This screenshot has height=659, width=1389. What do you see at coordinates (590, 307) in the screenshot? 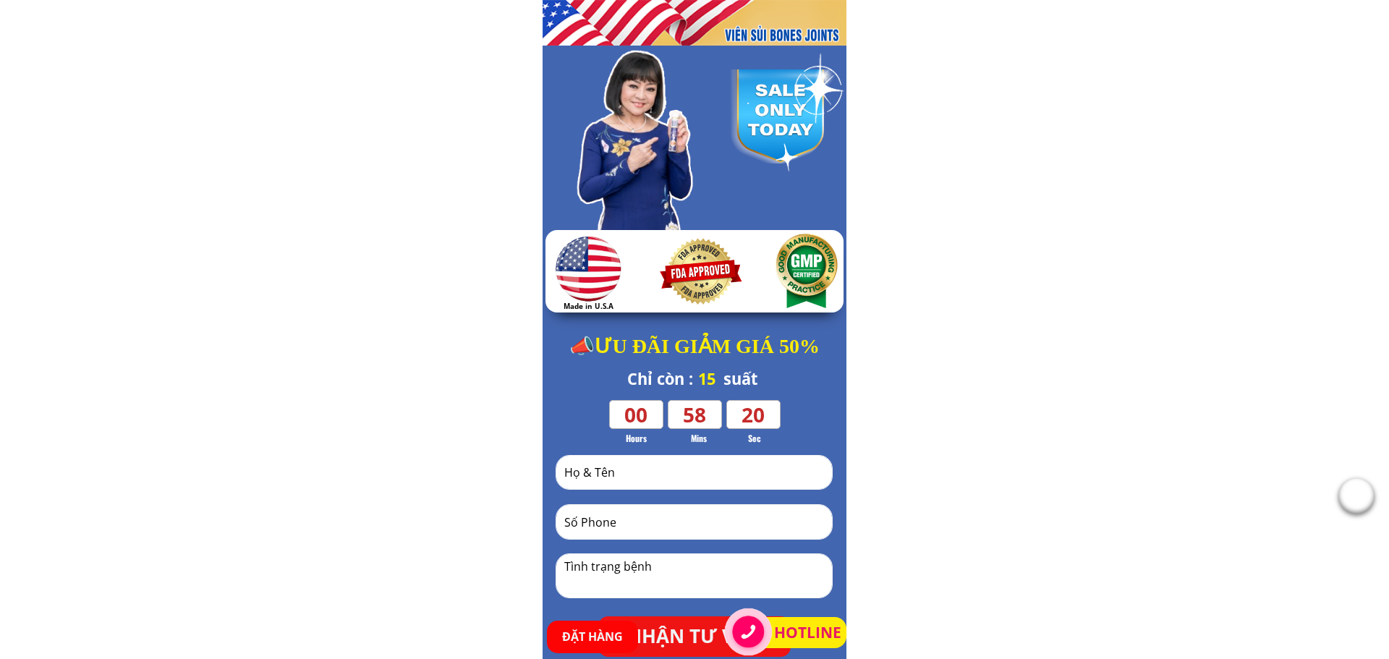
I see `h3: Made in U.S.A` at bounding box center [590, 307].